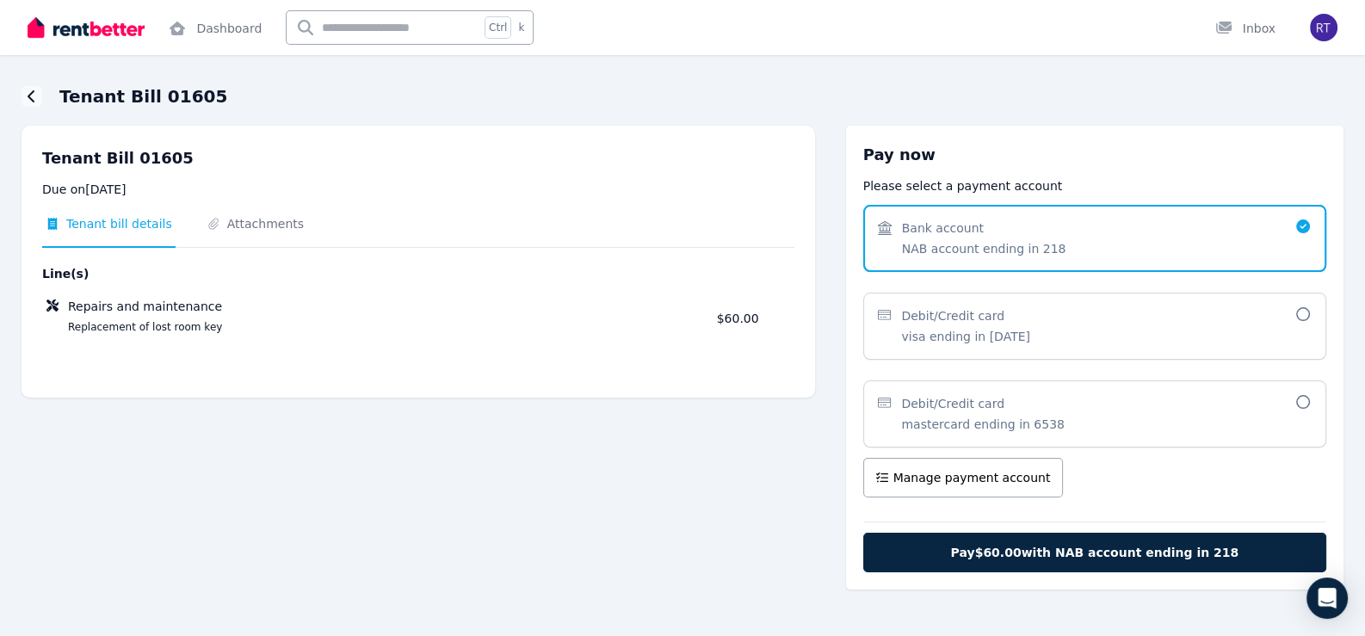 The image size is (1365, 636). I want to click on button: Manage payment account, so click(963, 478).